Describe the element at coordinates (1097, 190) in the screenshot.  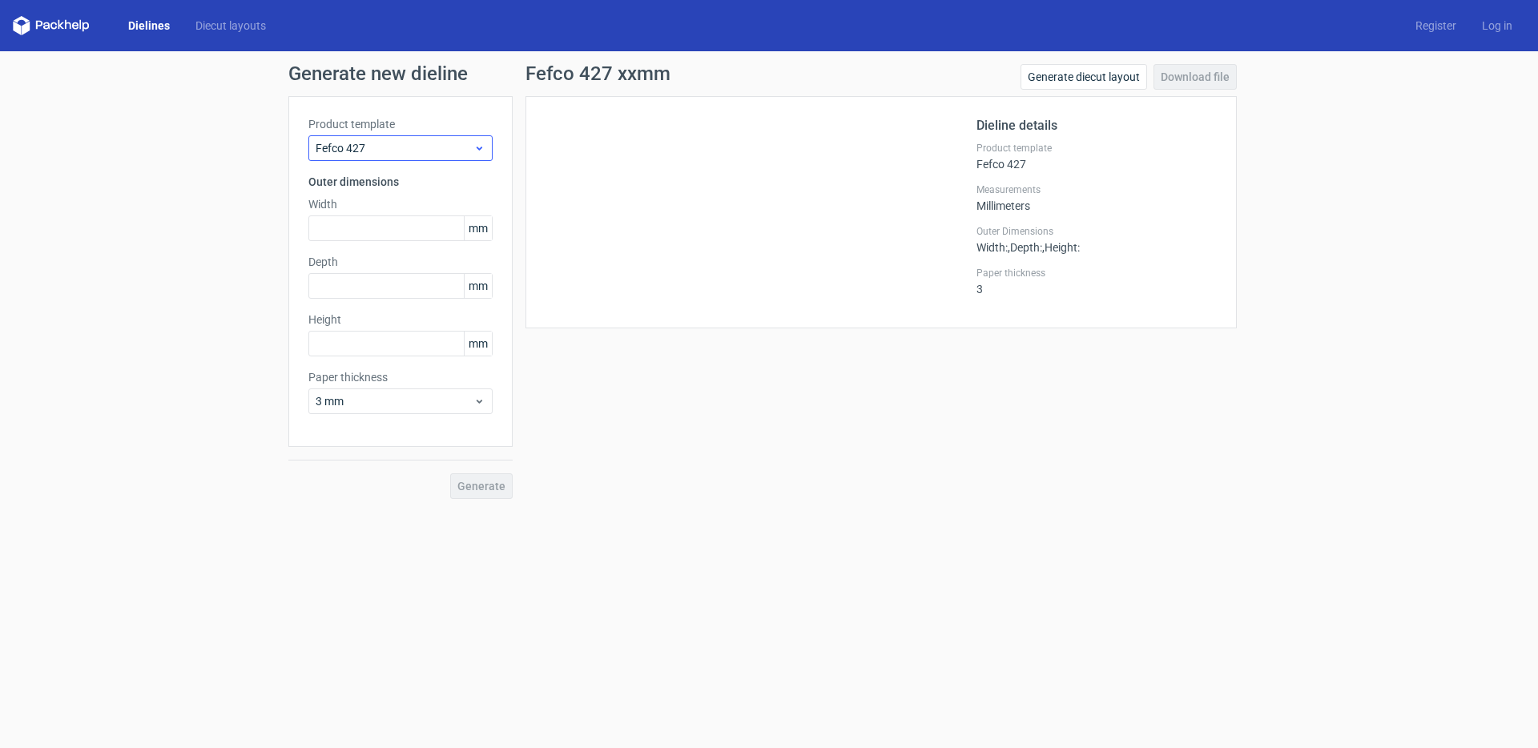
I see `label: Measurements` at that location.